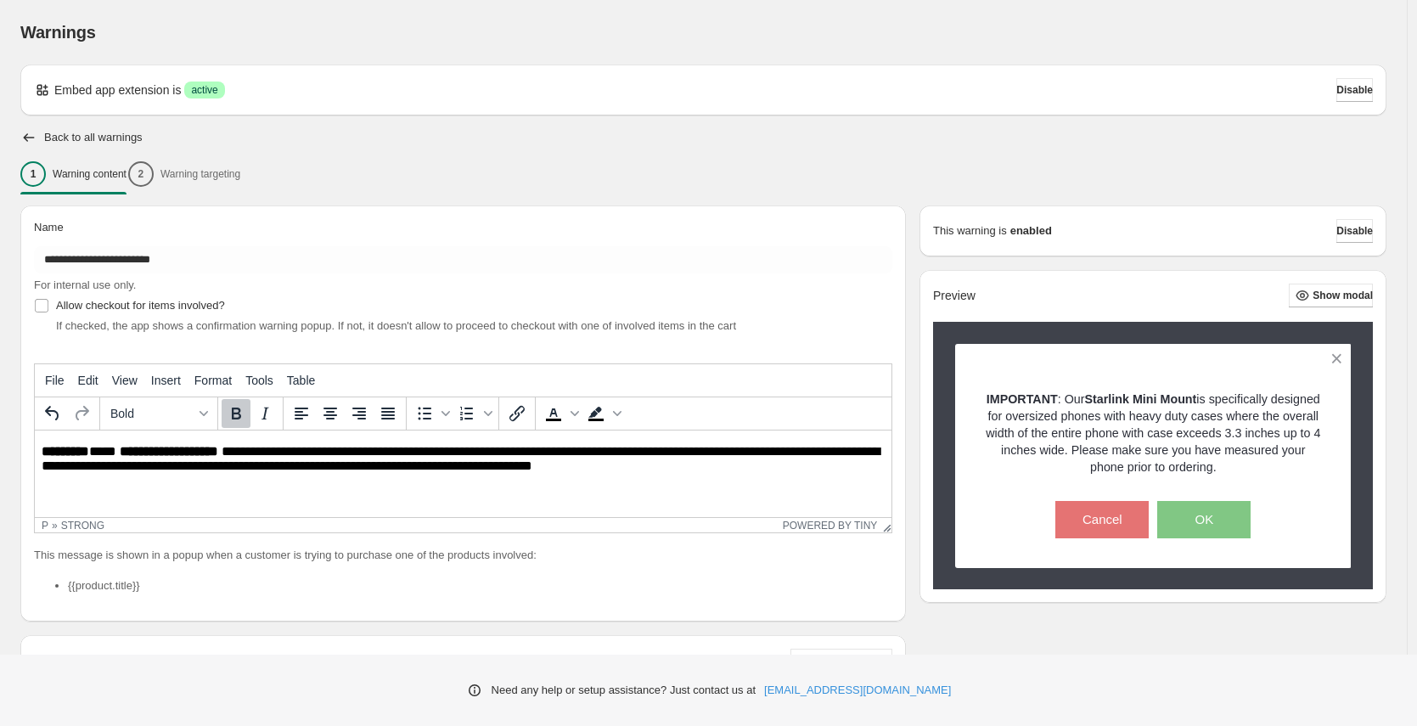  Describe the element at coordinates (259, 380) in the screenshot. I see `span: Tools` at that location.